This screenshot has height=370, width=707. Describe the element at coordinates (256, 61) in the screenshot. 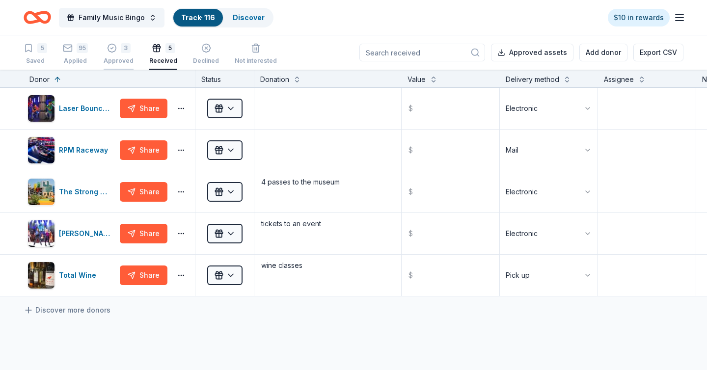

I see `div: Not interested` at that location.